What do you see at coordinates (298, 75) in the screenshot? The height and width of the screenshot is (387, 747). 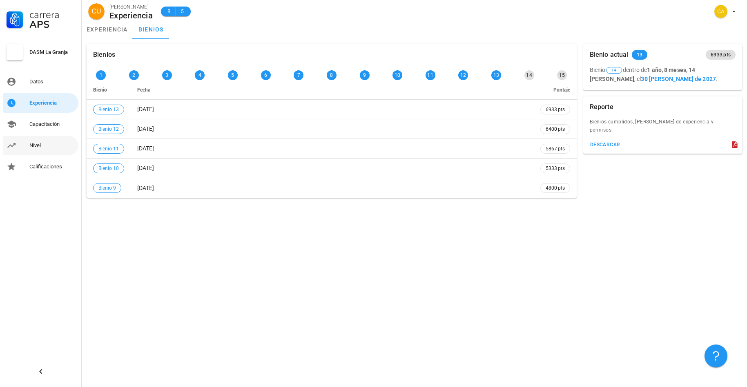 I see `div: 7` at bounding box center [298, 75].